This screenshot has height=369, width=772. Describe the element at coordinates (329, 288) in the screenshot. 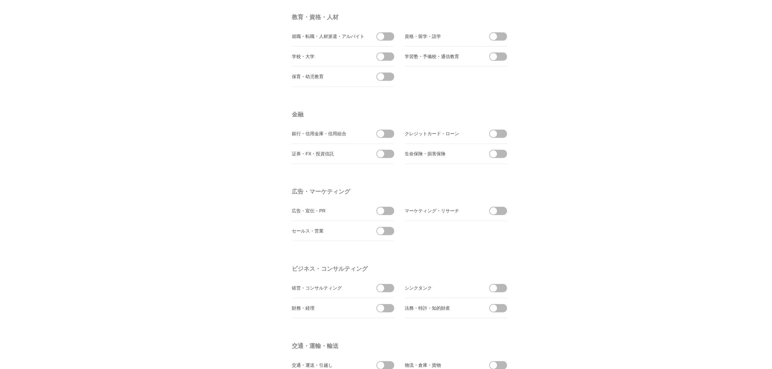

I see `div: 経営・コンサルティング` at that location.